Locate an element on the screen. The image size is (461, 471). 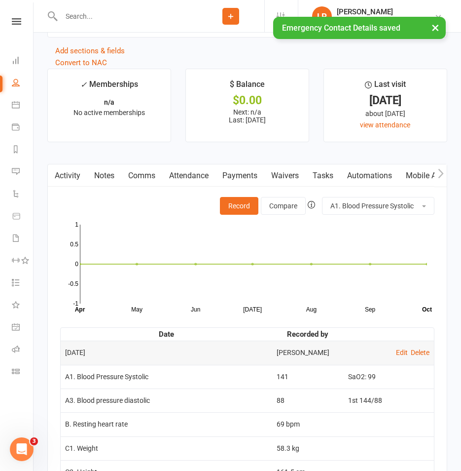
a: Notes is located at coordinates (104, 176).